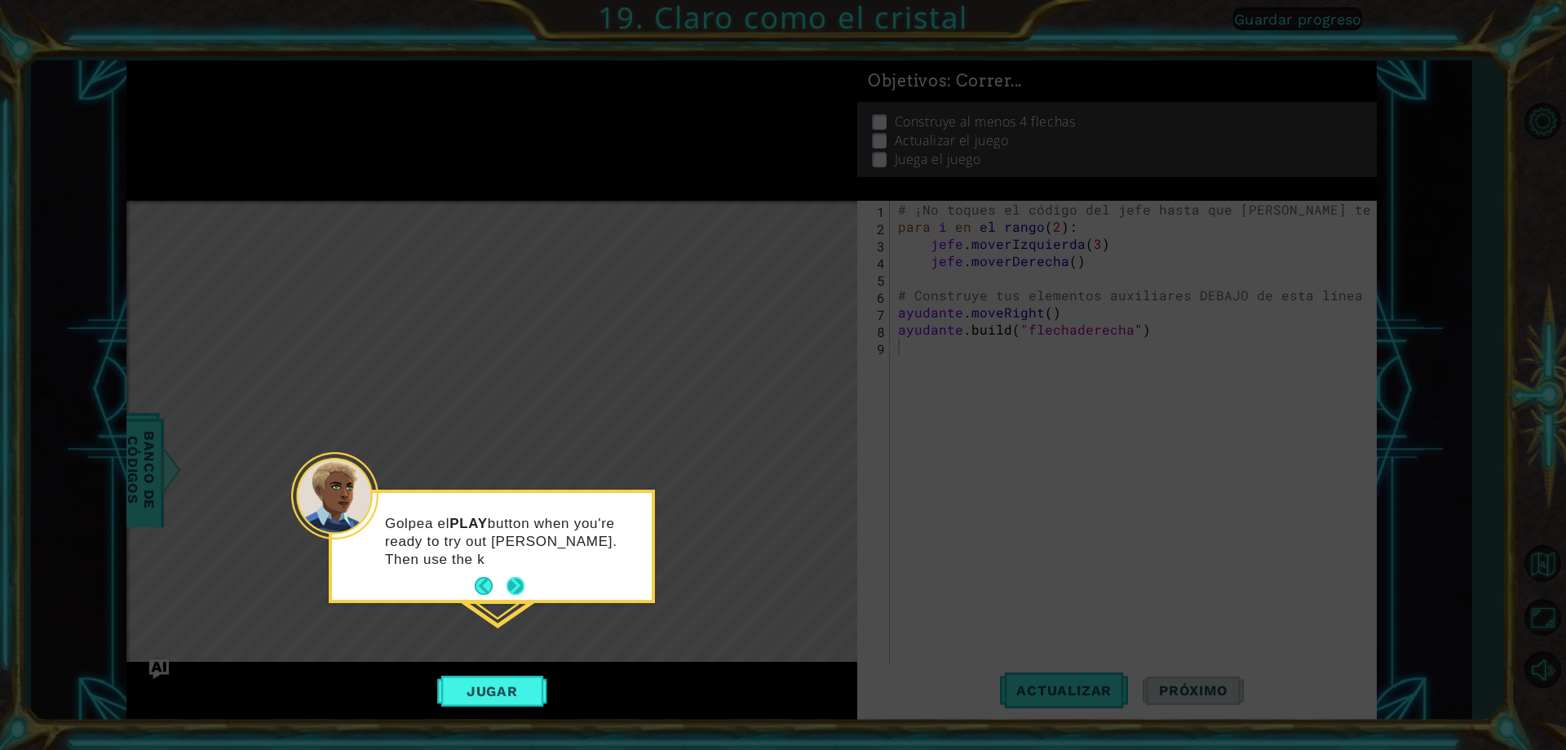 The image size is (1566, 750). Describe the element at coordinates (492, 691) in the screenshot. I see `button: Jugar` at that location.